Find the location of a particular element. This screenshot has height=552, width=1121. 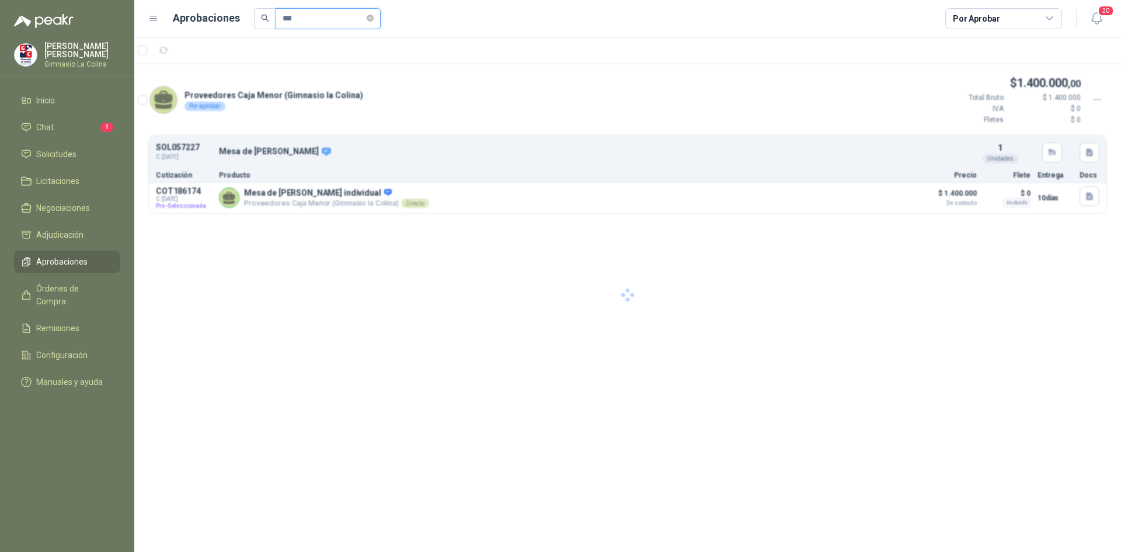

p: Gimnasio La Colina is located at coordinates (82, 64).